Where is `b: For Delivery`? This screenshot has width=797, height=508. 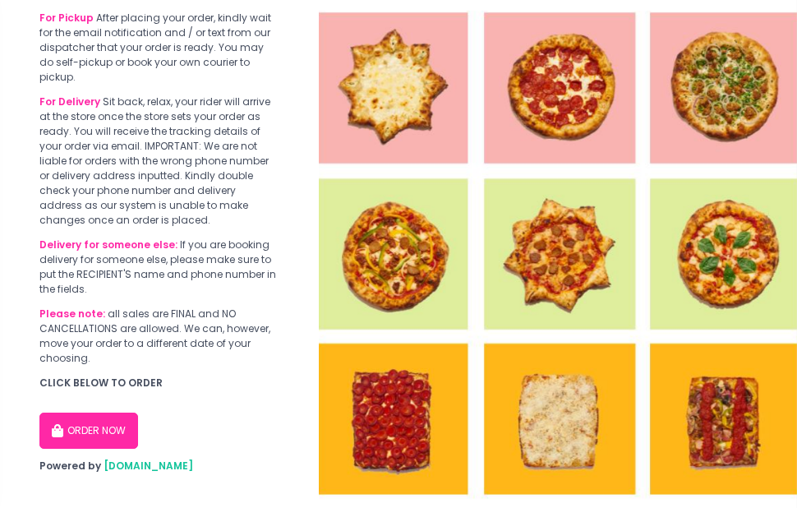 b: For Delivery is located at coordinates (70, 101).